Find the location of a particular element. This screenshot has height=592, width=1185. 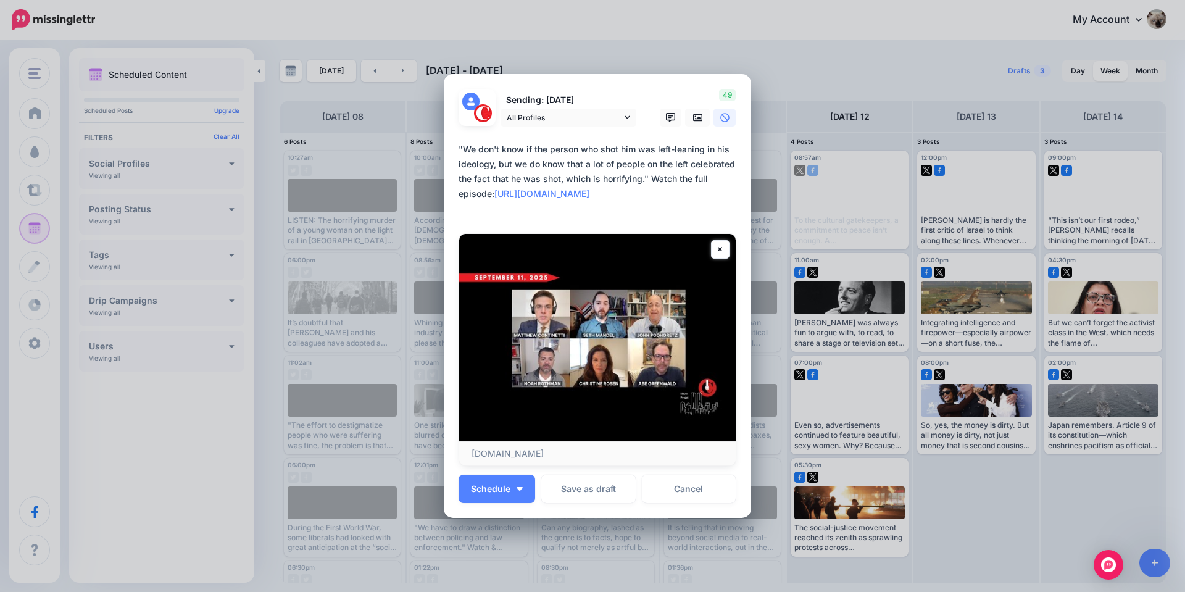

img: 291864331_468958885230530_187971914351797662_n-bsa127305.png is located at coordinates (483, 113).